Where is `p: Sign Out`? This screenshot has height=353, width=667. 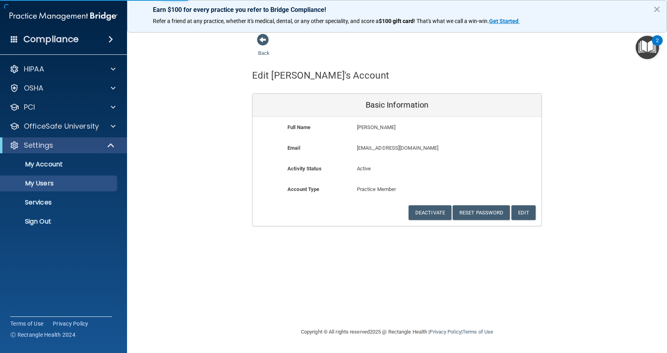 p: Sign Out is located at coordinates (59, 222).